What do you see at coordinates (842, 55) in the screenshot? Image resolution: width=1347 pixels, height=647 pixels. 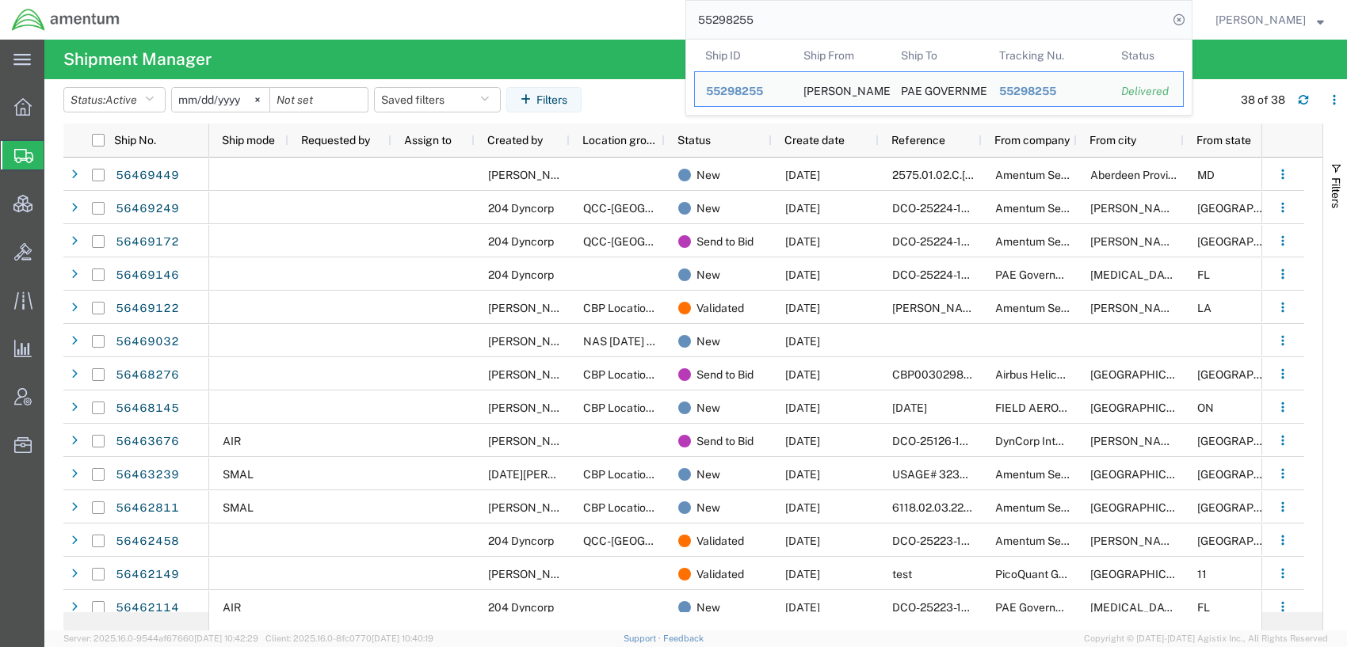 I see `th: Ship From` at bounding box center [842, 55].